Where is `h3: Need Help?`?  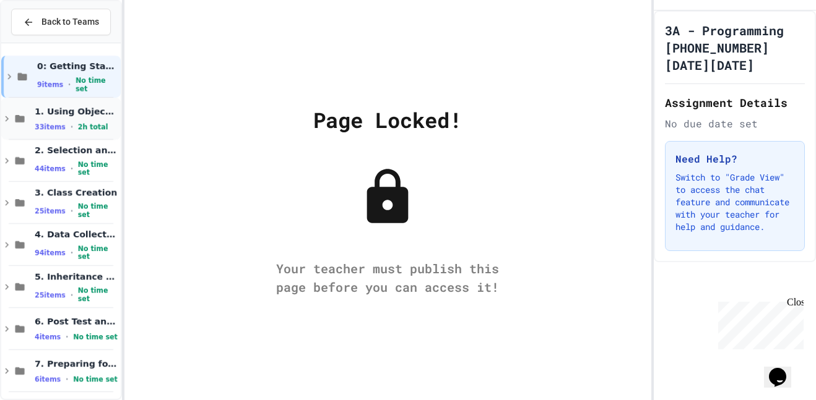
h3: Need Help? is located at coordinates (735, 159).